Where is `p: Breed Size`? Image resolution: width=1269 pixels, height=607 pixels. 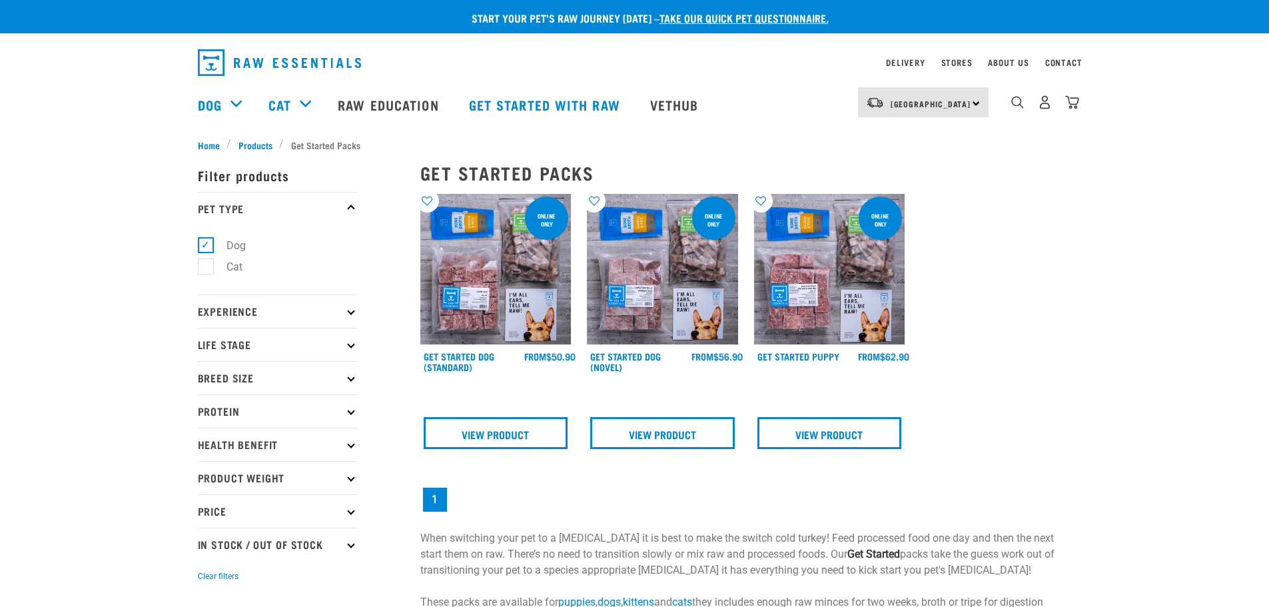 p: Breed Size is located at coordinates (278, 378).